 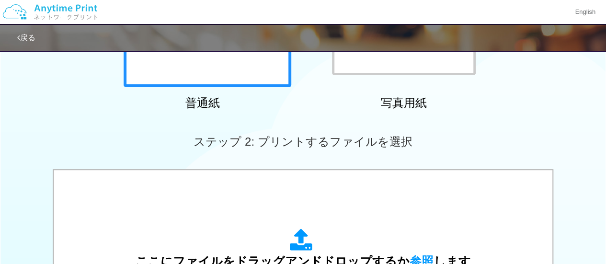 What do you see at coordinates (203, 103) in the screenshot?
I see `h2: 普通紙` at bounding box center [203, 103].